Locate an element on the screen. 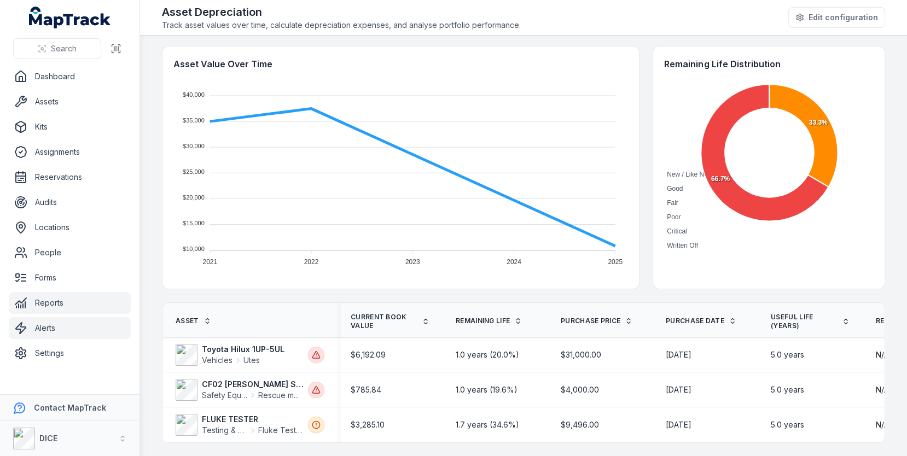  span: $9,496.00 is located at coordinates (580, 425).